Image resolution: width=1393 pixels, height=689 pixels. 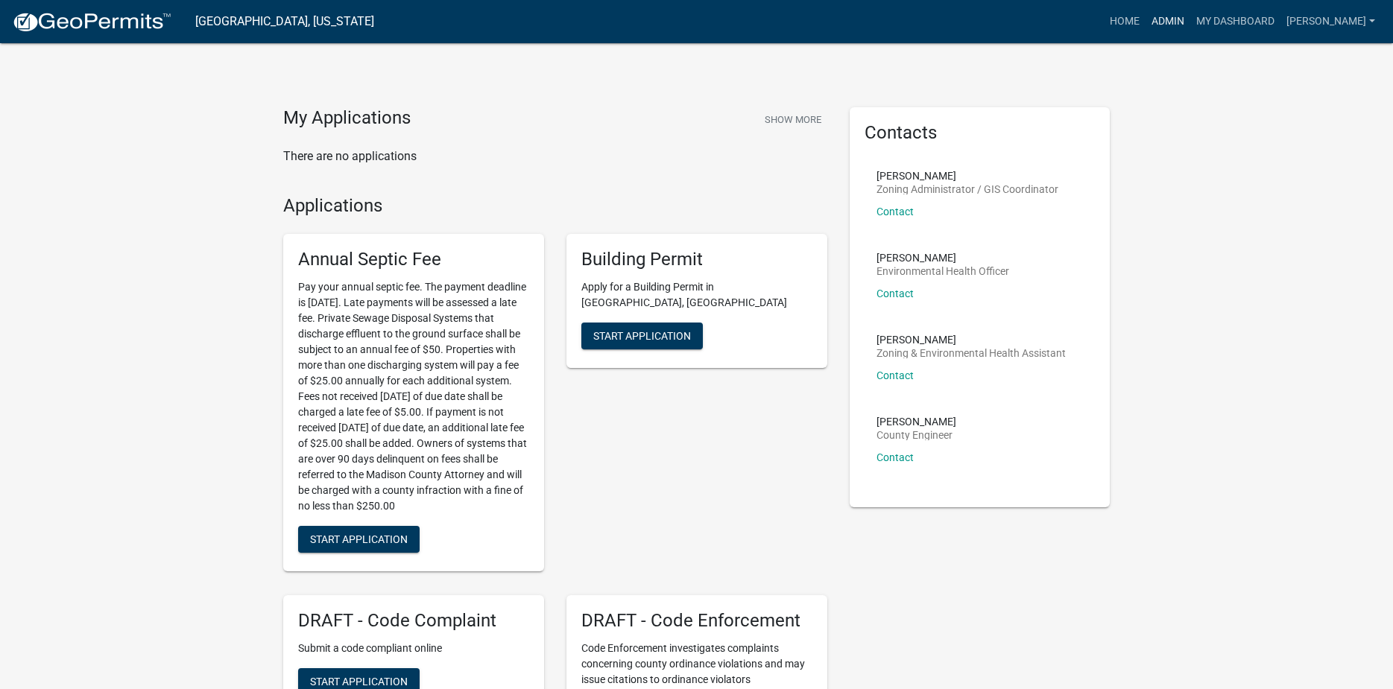 What do you see at coordinates (414, 648) in the screenshot?
I see `p: Submit a code compliant online` at bounding box center [414, 648].